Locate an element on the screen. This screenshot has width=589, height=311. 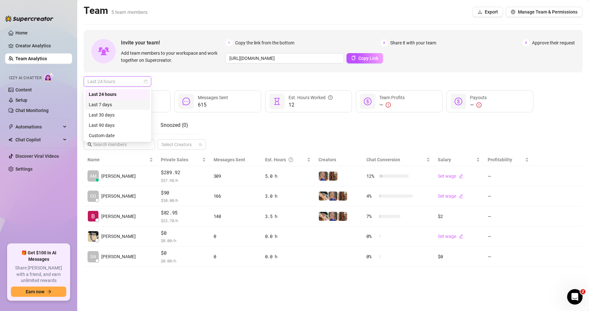
a: Discover Viral Videos is located at coordinates (37, 156).